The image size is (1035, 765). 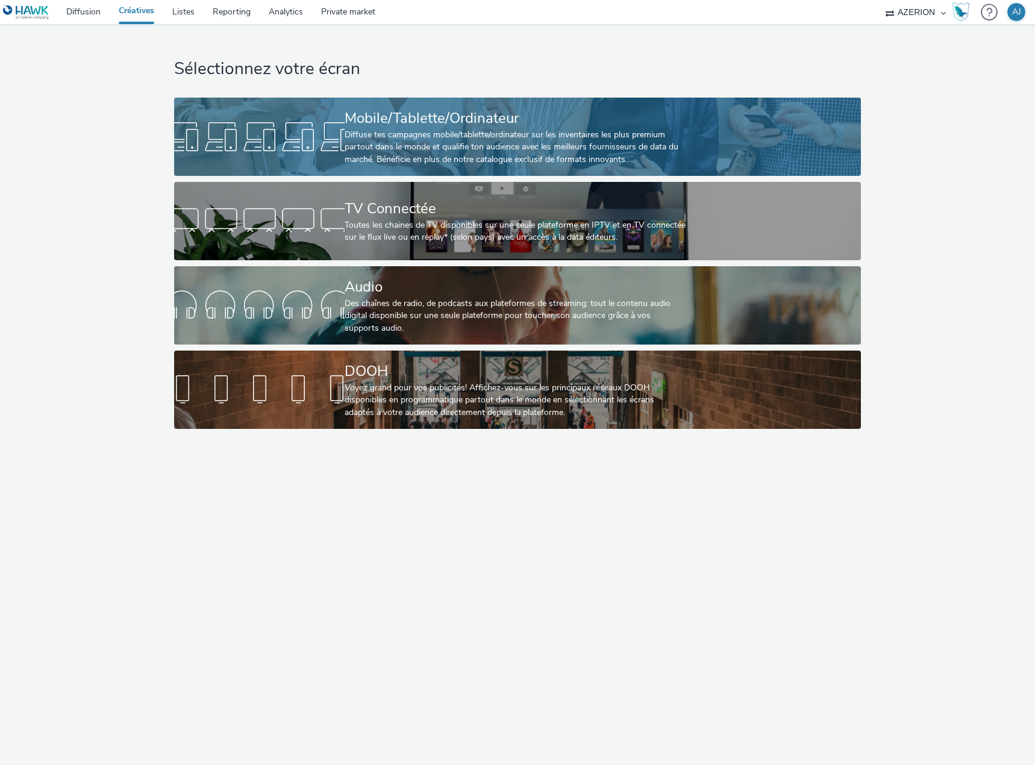 I want to click on div: Toutes les chaines de TV disponibles sur une seule plateforme en IPTV et en TV connectée sur le f..., so click(x=515, y=231).